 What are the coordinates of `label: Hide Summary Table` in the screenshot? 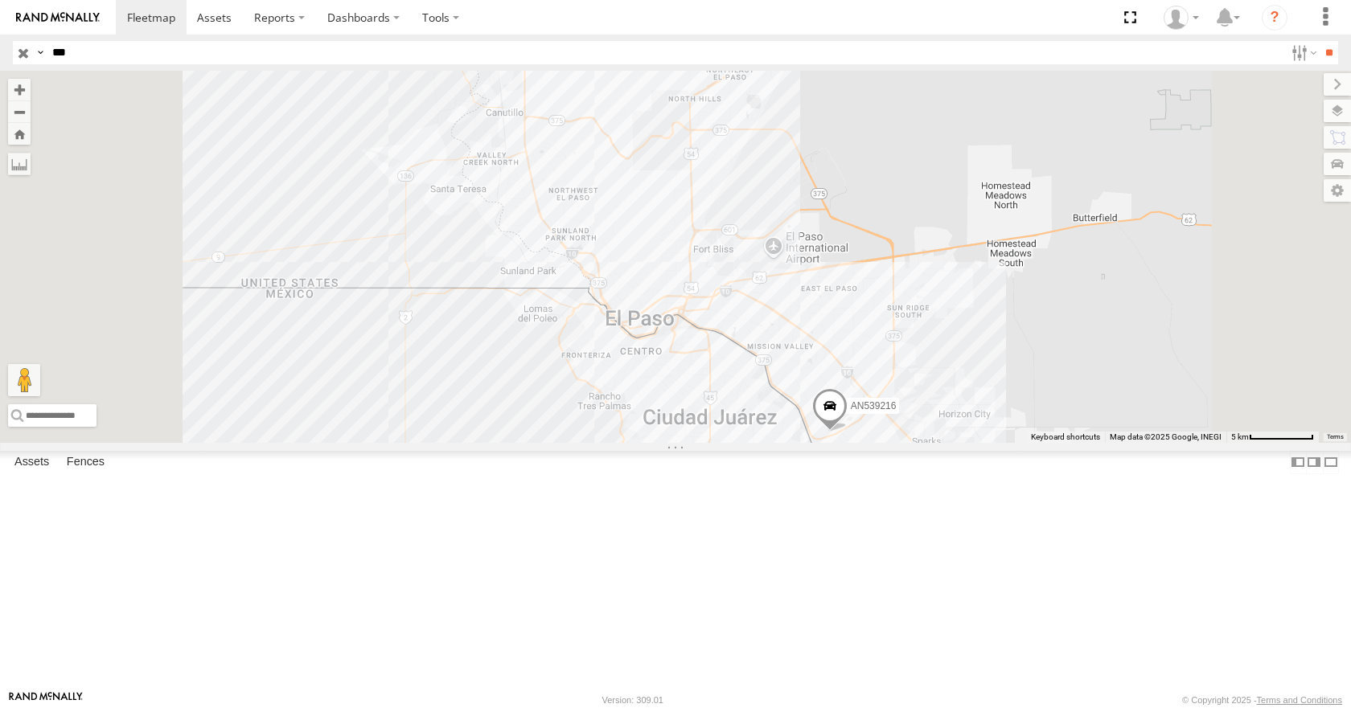 It's located at (1331, 462).